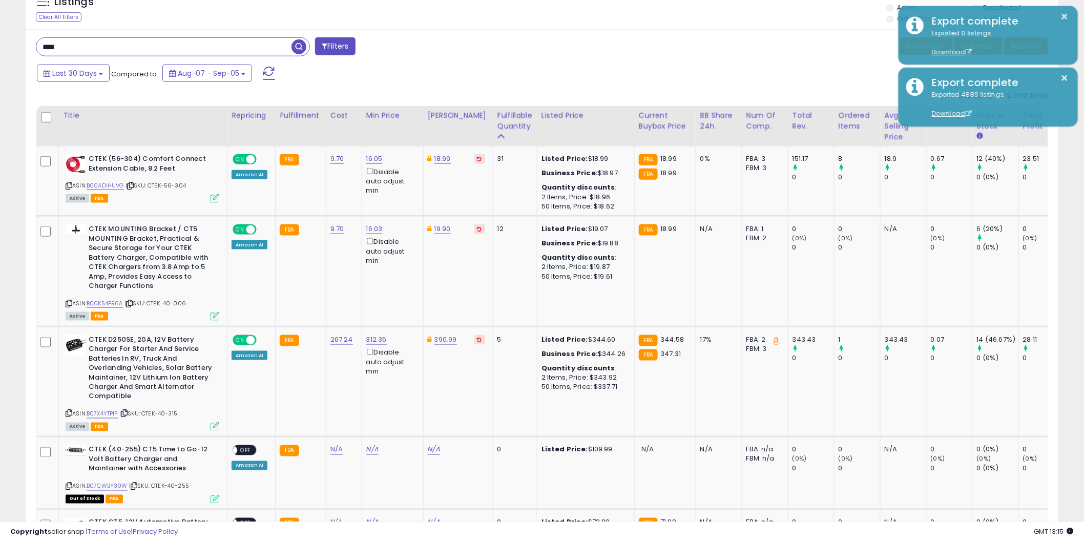  Describe the element at coordinates (156, 186) in the screenshot. I see `span: | SKU: CTEK-56-304` at that location.